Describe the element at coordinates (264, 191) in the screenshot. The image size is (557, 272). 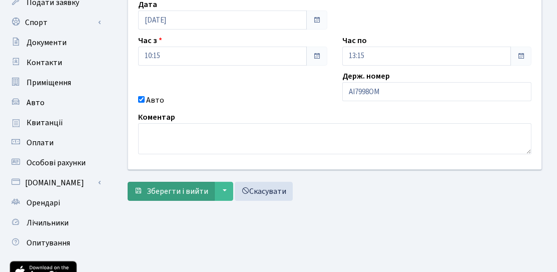
I see `a: Скасувати` at that location.